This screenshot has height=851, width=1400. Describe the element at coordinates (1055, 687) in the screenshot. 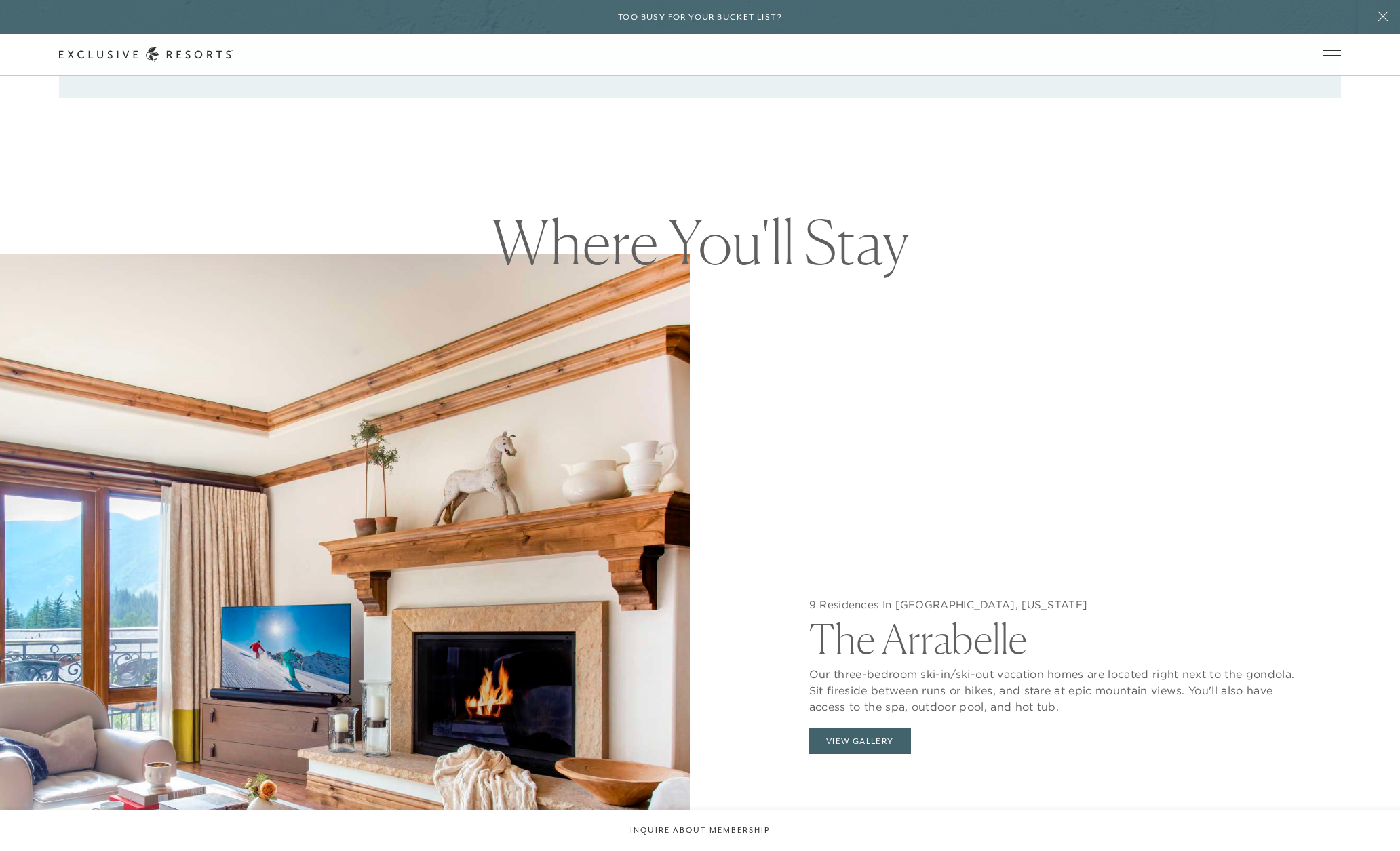

I see `p: Our three-bedroom ski-in/ski-out vacation homes are located right next to the gondola. Sit firesi...` at that location.